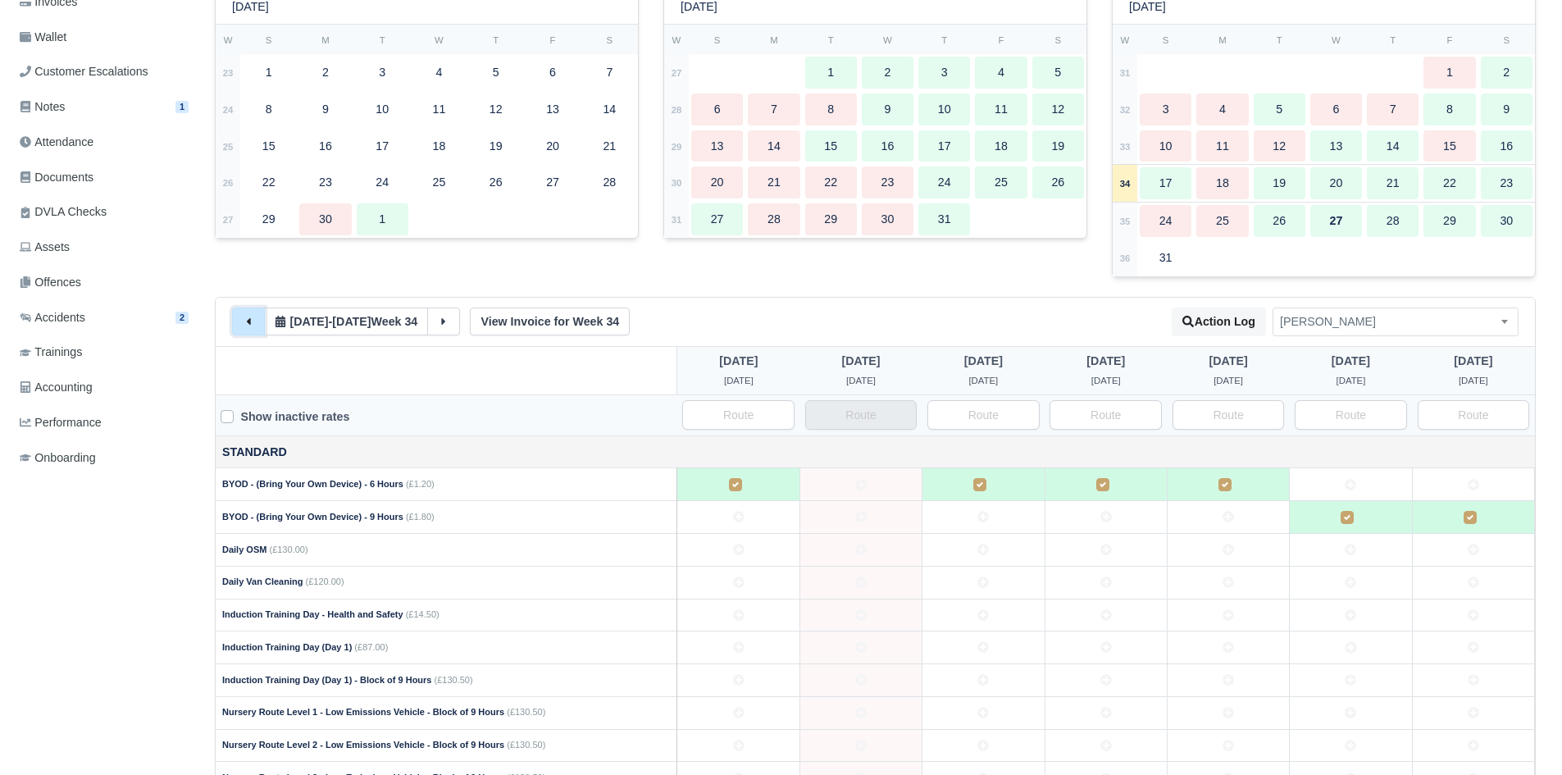 This screenshot has width=1562, height=775. I want to click on span: Customer Escalations, so click(84, 71).